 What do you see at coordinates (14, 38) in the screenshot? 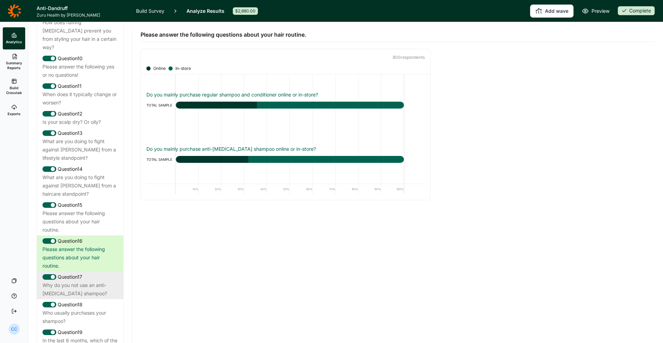
I see `a: Analytics` at bounding box center [14, 38].